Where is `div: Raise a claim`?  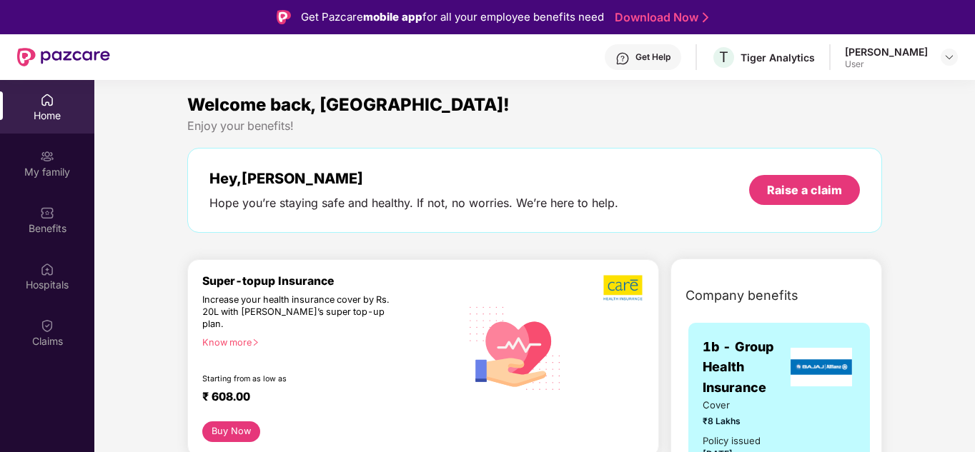
div: Raise a claim is located at coordinates (804, 190).